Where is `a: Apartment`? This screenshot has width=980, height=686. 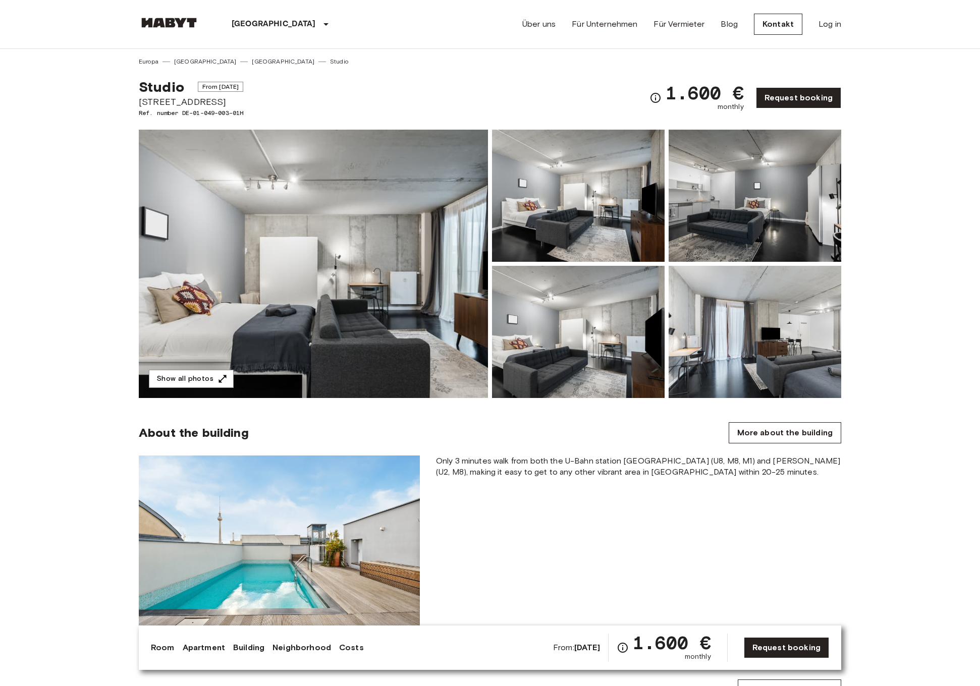
a: Apartment is located at coordinates (204, 648).